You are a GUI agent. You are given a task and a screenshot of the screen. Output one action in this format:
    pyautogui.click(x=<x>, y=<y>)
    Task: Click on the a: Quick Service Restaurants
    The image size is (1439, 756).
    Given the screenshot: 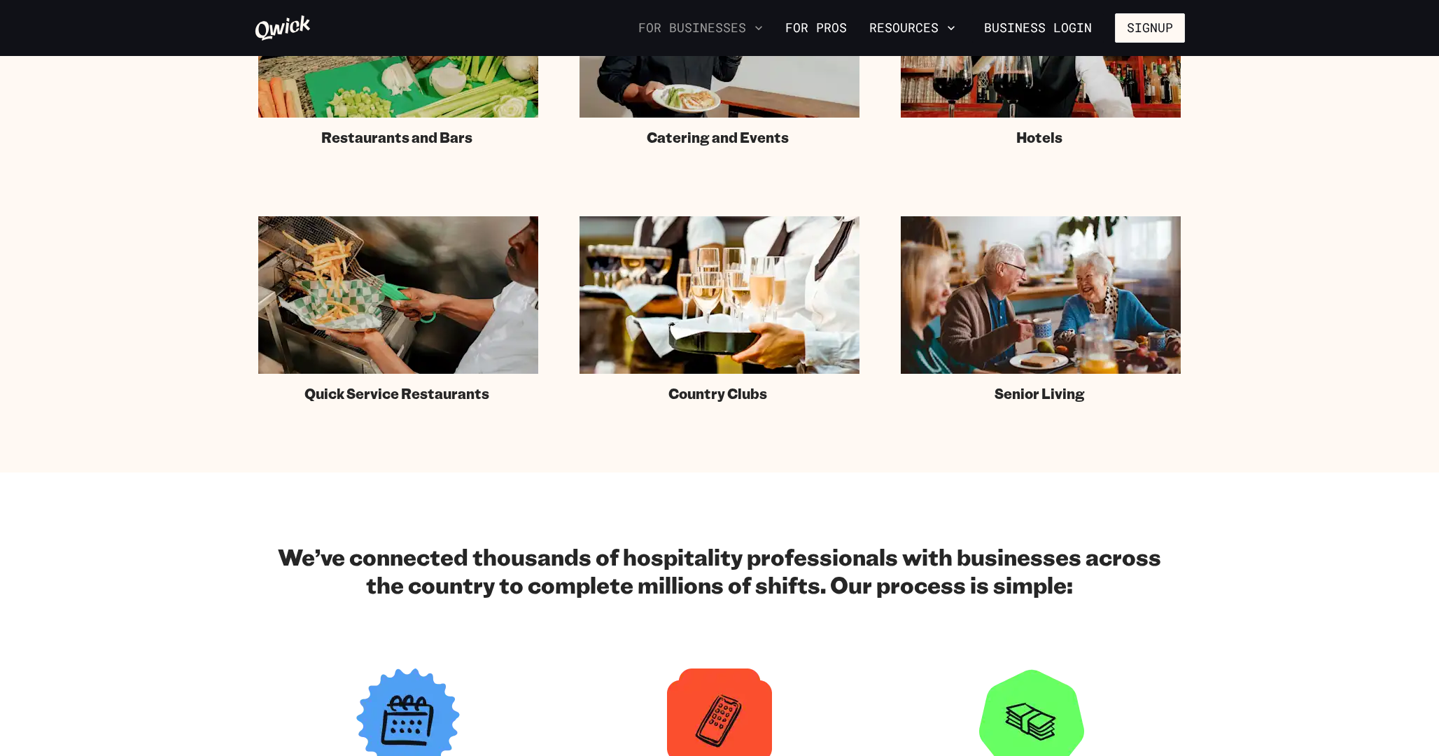 What is the action you would take?
    pyautogui.click(x=398, y=309)
    